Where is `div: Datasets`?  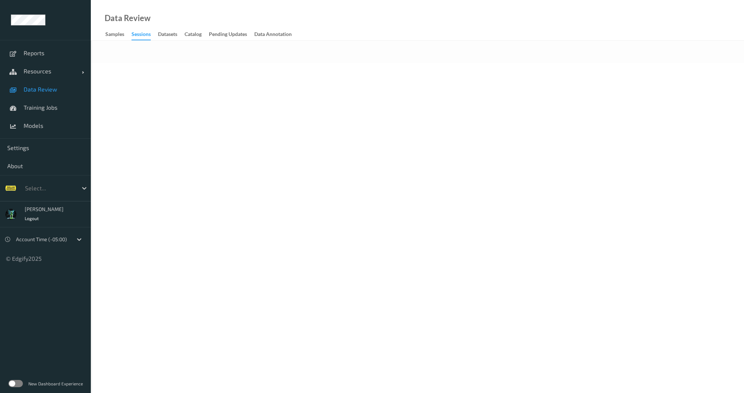 div: Datasets is located at coordinates (167, 35).